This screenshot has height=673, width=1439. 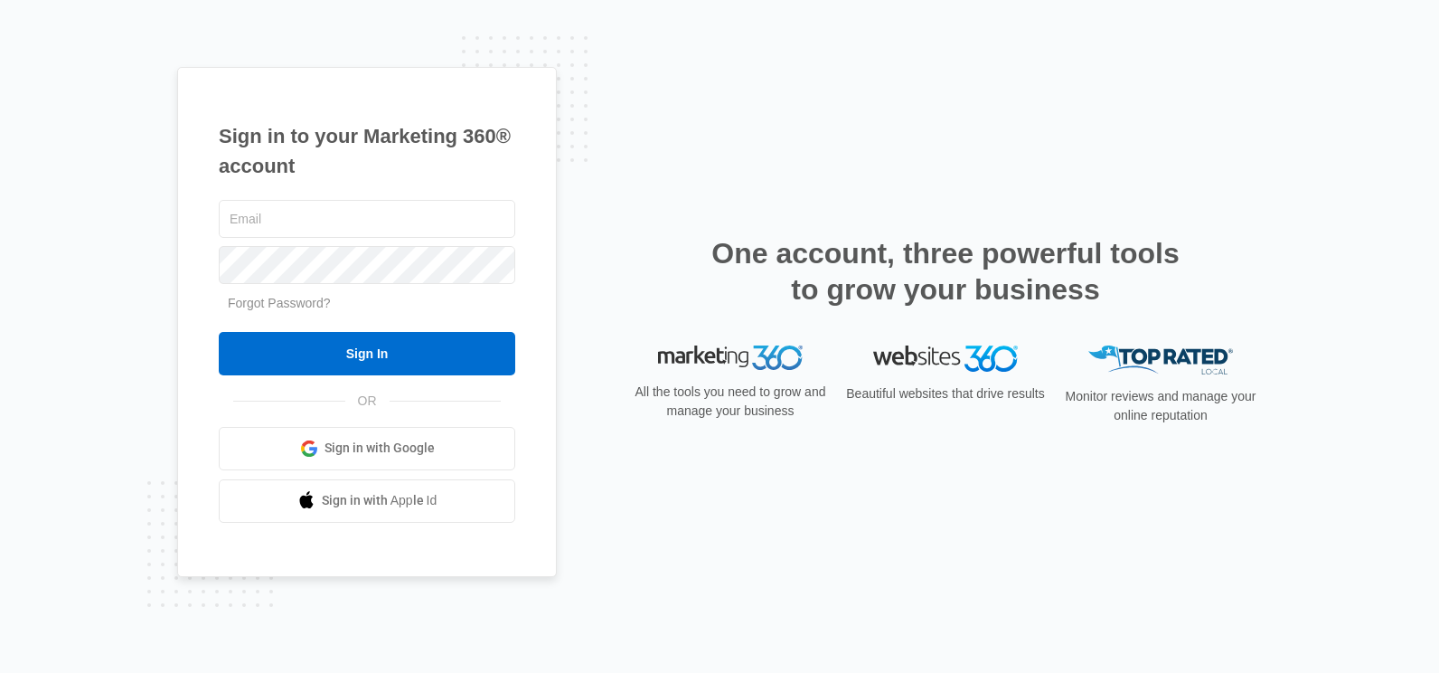 I want to click on input: Email, so click(x=367, y=219).